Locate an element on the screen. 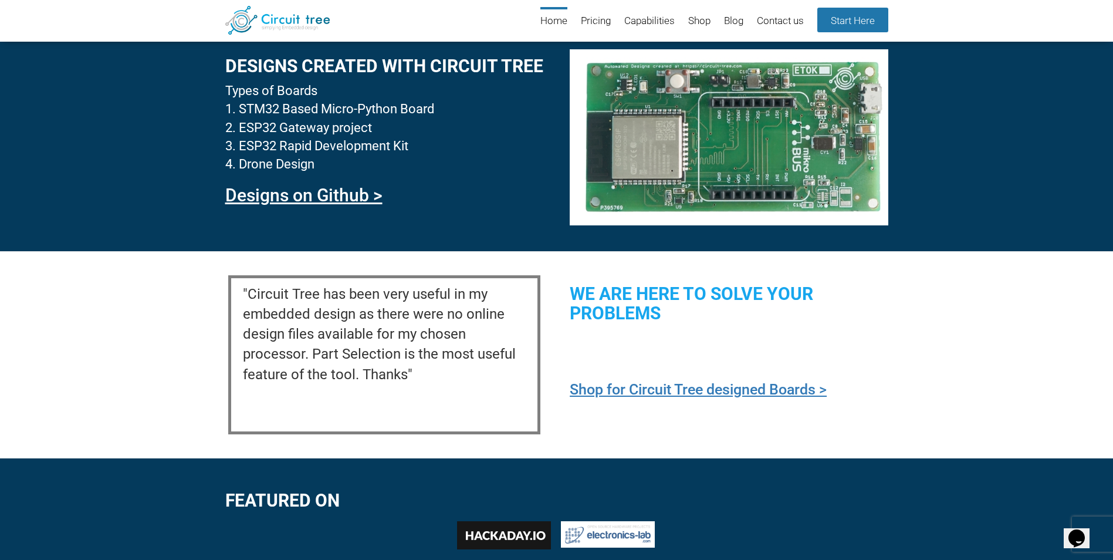  img: Circuit Tree is located at coordinates (278, 20).